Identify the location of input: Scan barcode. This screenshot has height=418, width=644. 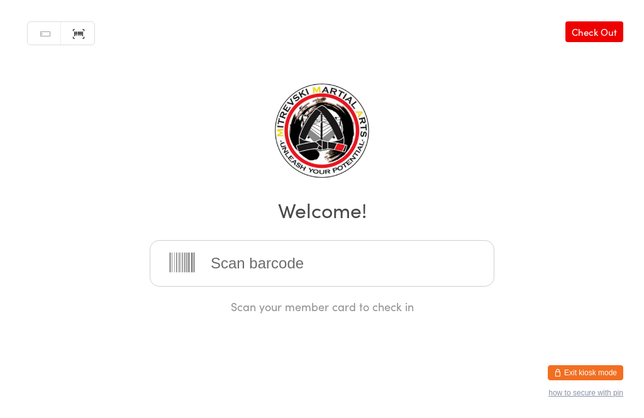
(322, 263).